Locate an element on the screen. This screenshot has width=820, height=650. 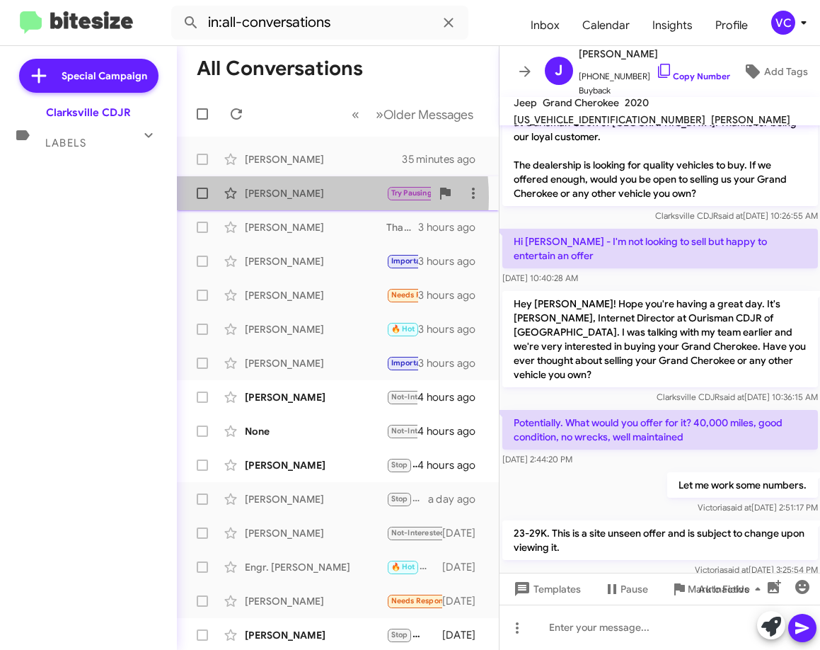
span: J is located at coordinates (559, 71).